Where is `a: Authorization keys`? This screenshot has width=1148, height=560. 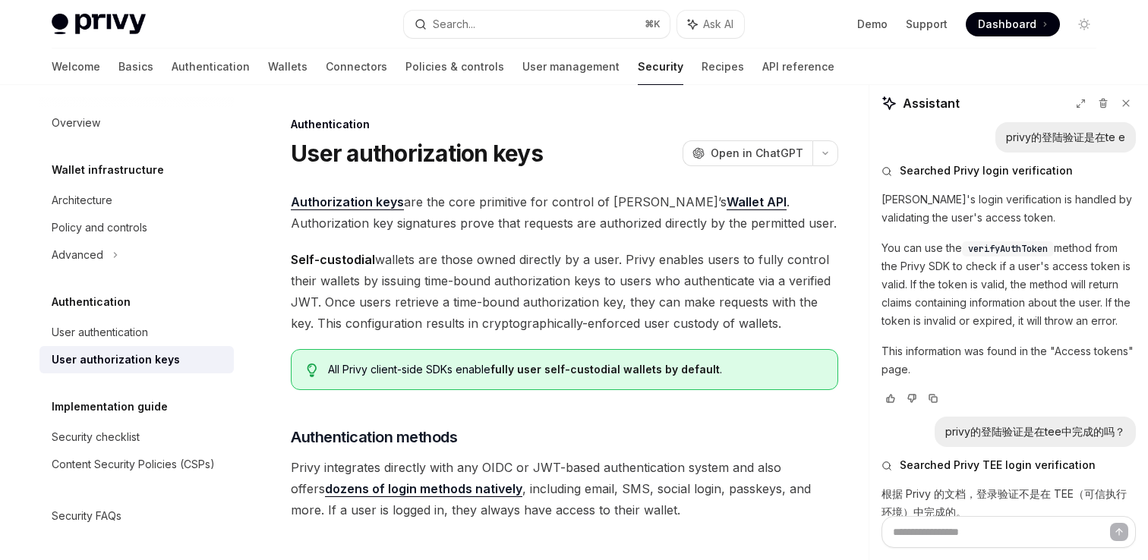 a: Authorization keys is located at coordinates (347, 202).